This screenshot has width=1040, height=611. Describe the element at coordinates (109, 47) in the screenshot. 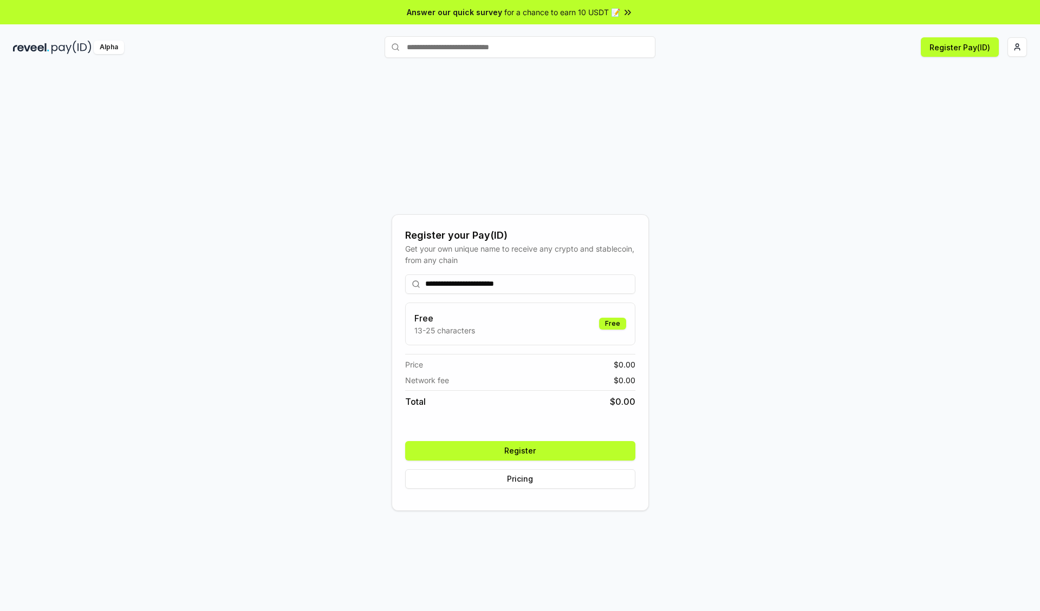

I see `div: Alpha` at that location.